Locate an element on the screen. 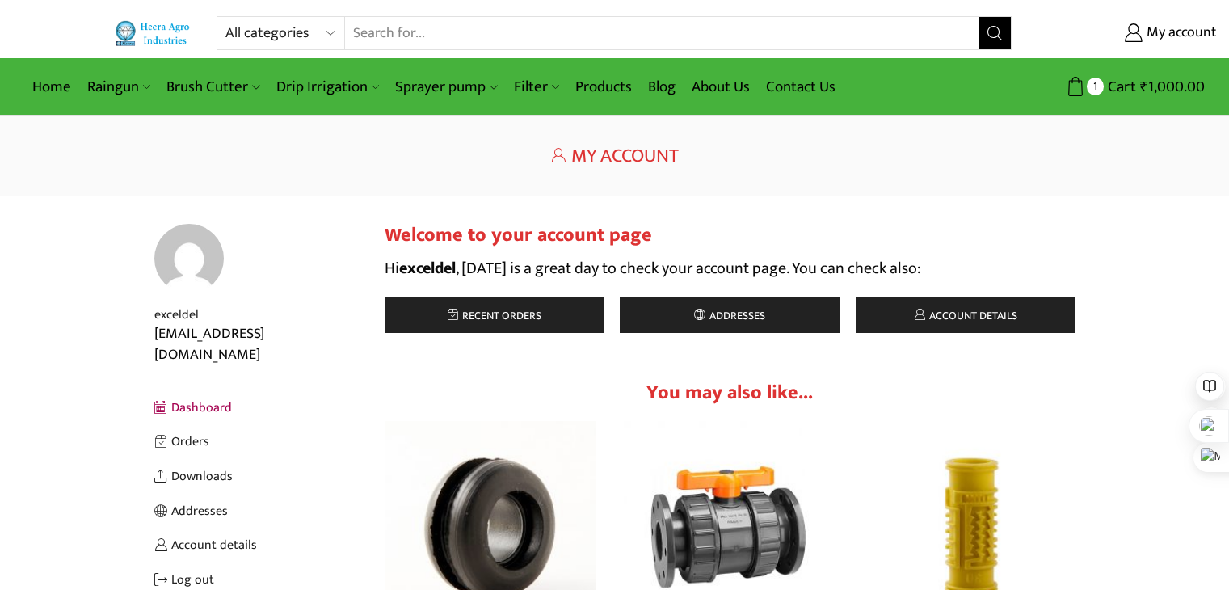 The image size is (1229, 590). span: 1 is located at coordinates (1095, 86).